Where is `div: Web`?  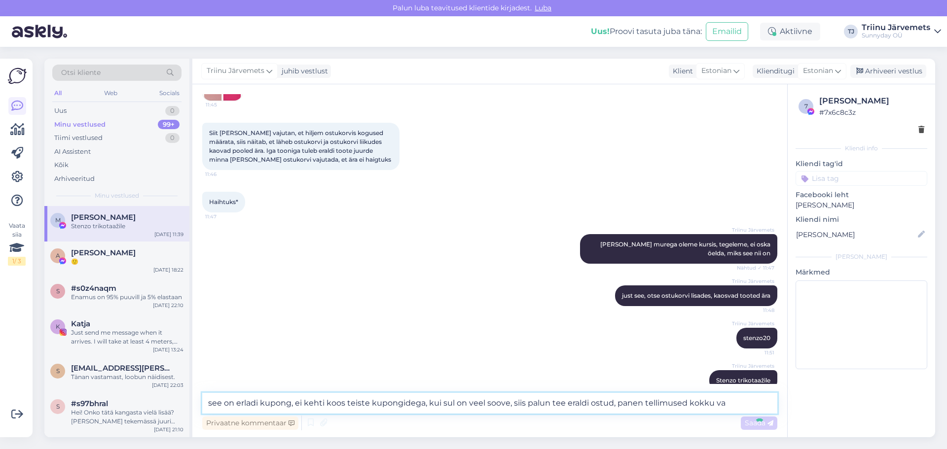 div: Web is located at coordinates (111, 93).